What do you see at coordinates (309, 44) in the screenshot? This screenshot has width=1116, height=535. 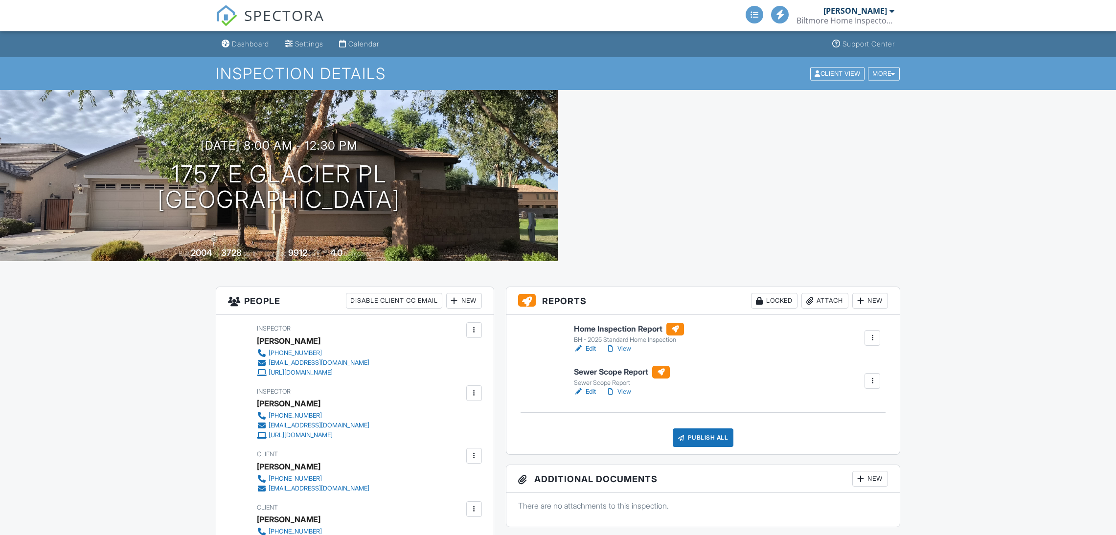 I see `div: Settings` at bounding box center [309, 44].